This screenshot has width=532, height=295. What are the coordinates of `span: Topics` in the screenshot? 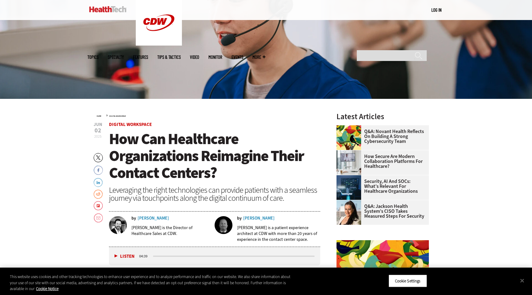 It's located at (93, 57).